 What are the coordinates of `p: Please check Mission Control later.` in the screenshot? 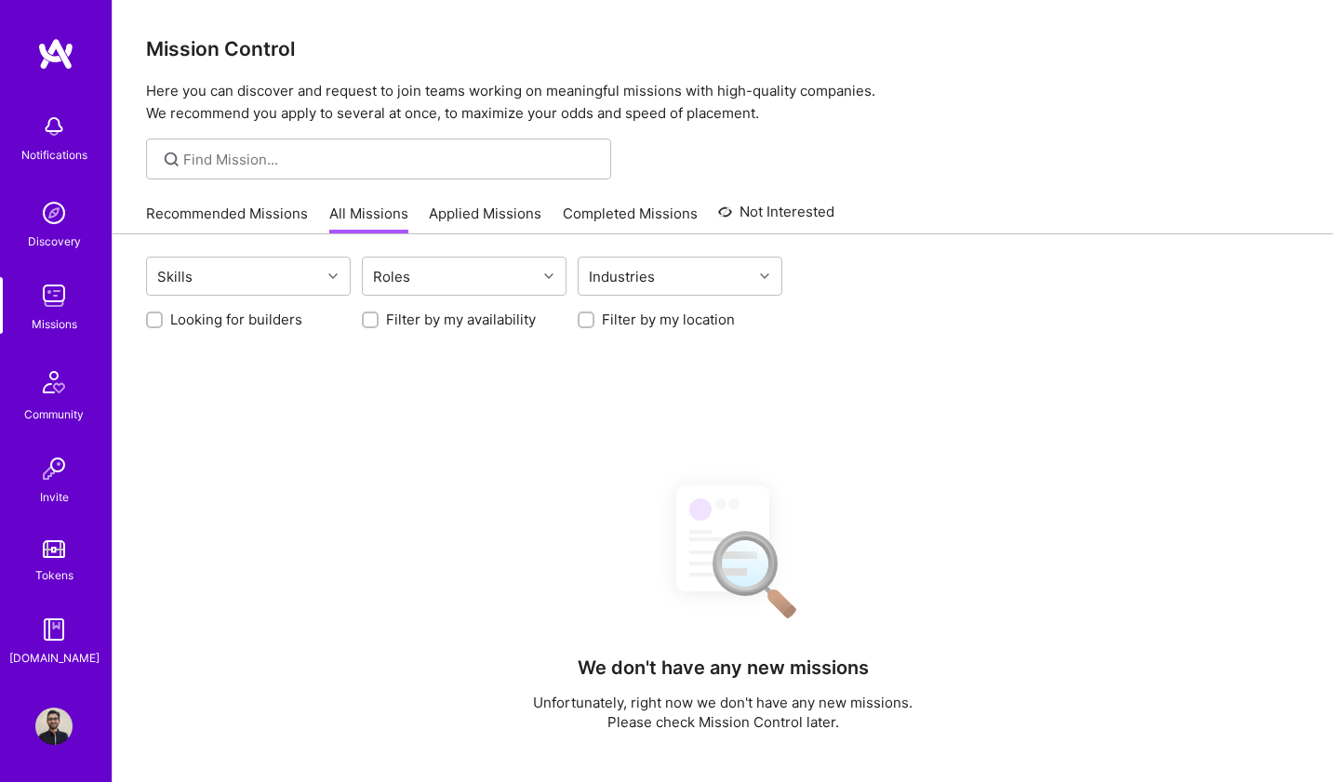 It's located at (723, 722).